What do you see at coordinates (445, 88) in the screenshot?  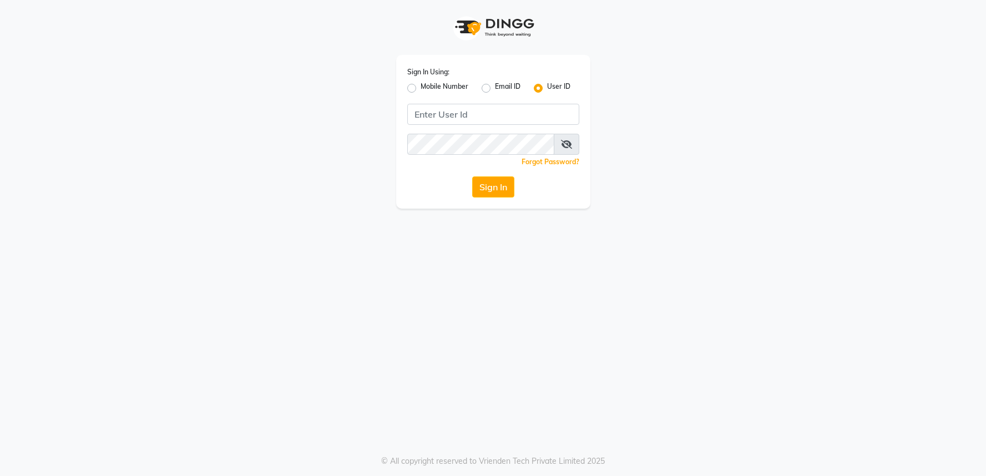 I see `label: Mobile Number` at bounding box center [445, 88].